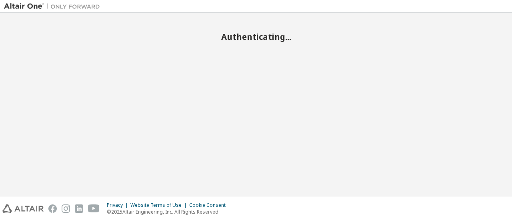 Image resolution: width=512 pixels, height=220 pixels. What do you see at coordinates (256, 37) in the screenshot?
I see `h2: Authenticating...` at bounding box center [256, 37].